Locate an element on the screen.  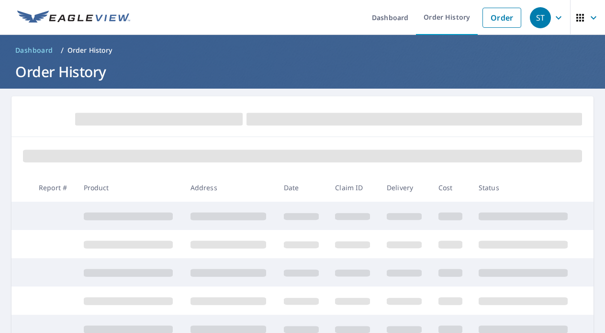
span: Dashboard is located at coordinates (34, 50).